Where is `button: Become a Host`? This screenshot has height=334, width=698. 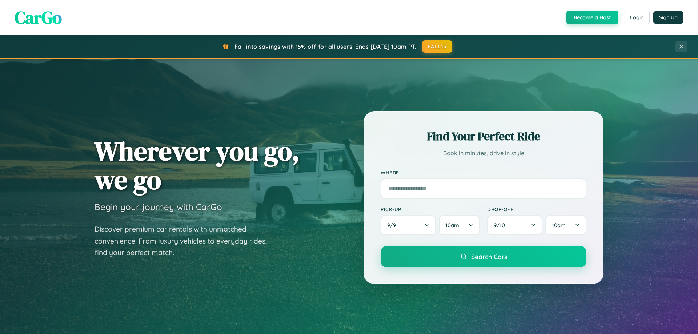 button: Become a Host is located at coordinates (592, 17).